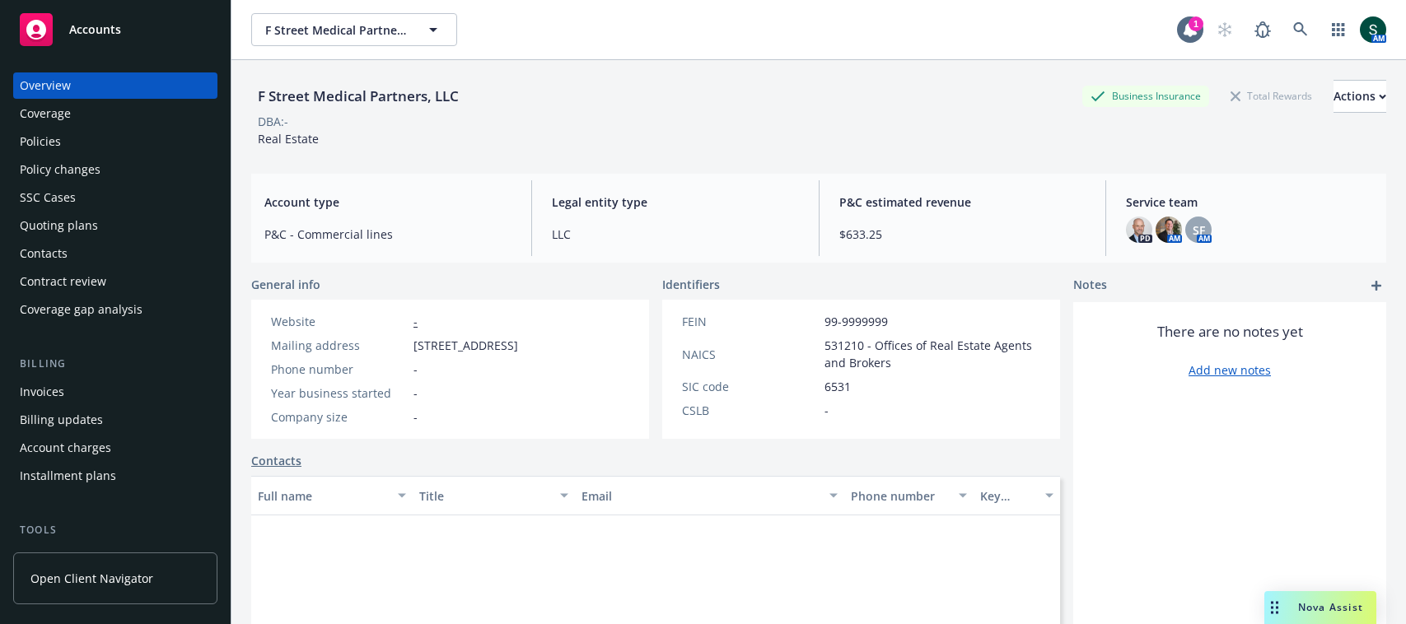 The height and width of the screenshot is (624, 1406). What do you see at coordinates (40, 142) in the screenshot?
I see `div: Policies` at bounding box center [40, 142].